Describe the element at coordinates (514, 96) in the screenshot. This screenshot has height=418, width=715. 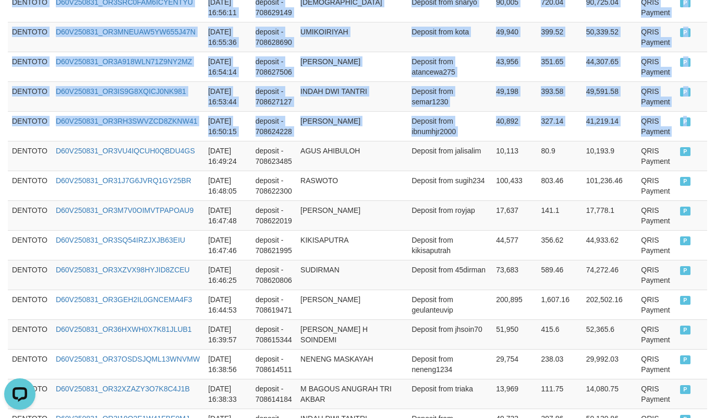
I see `td: 49,198` at that location.